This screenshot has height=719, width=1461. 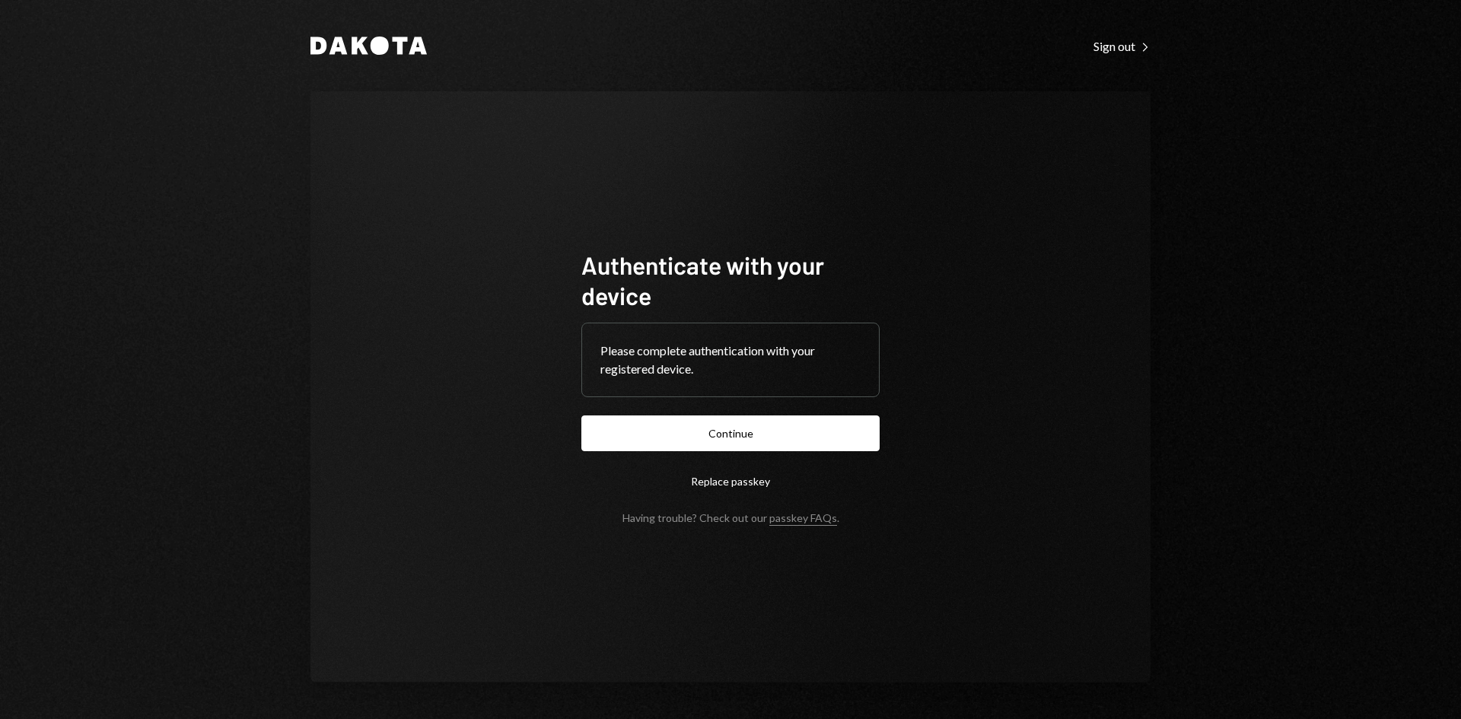 What do you see at coordinates (731, 517) in the screenshot?
I see `div: Having trouble? Check out our .` at bounding box center [731, 517].